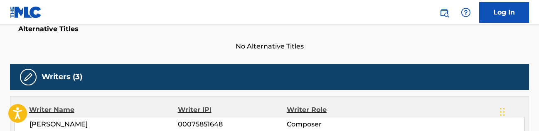 The image size is (539, 131). Describe the element at coordinates (336, 125) in the screenshot. I see `span: Composer` at that location.